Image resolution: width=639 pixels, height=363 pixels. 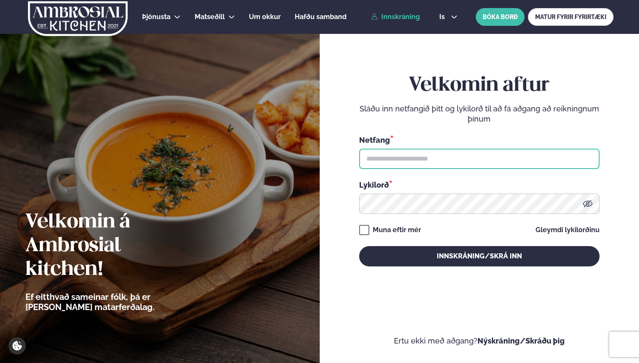 I want to click on p: Sláðu inn netfangið þitt og lykilorð til að fá aðgang að reikningnum þínum, so click(x=479, y=114).